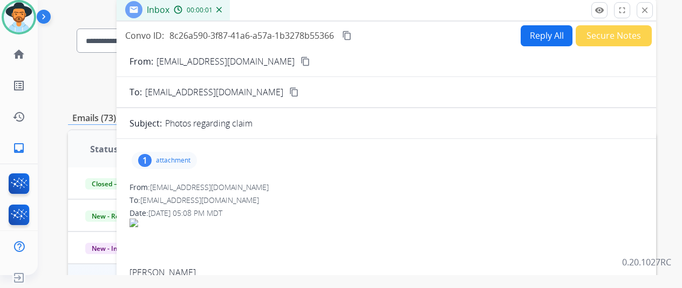 This screenshot has width=682, height=288. What do you see at coordinates (546, 36) in the screenshot?
I see `button: Reply All` at bounding box center [546, 36].